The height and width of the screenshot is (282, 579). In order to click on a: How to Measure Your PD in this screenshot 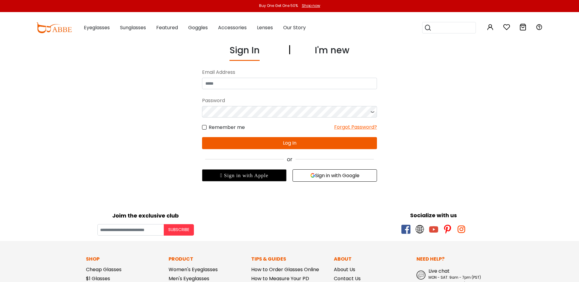, I will do `click(280, 279)`.